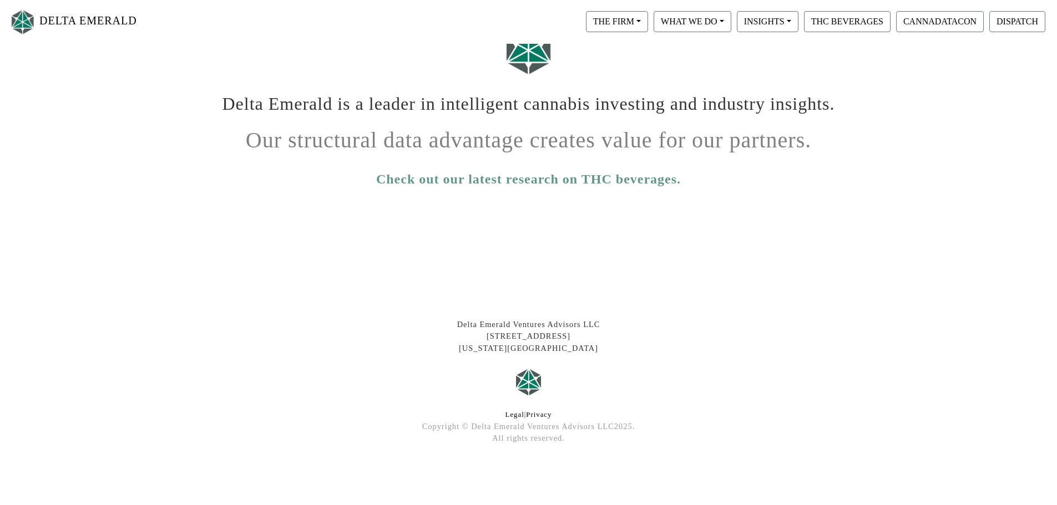  Describe the element at coordinates (847, 22) in the screenshot. I see `button: THC BEVERAGES` at that location.